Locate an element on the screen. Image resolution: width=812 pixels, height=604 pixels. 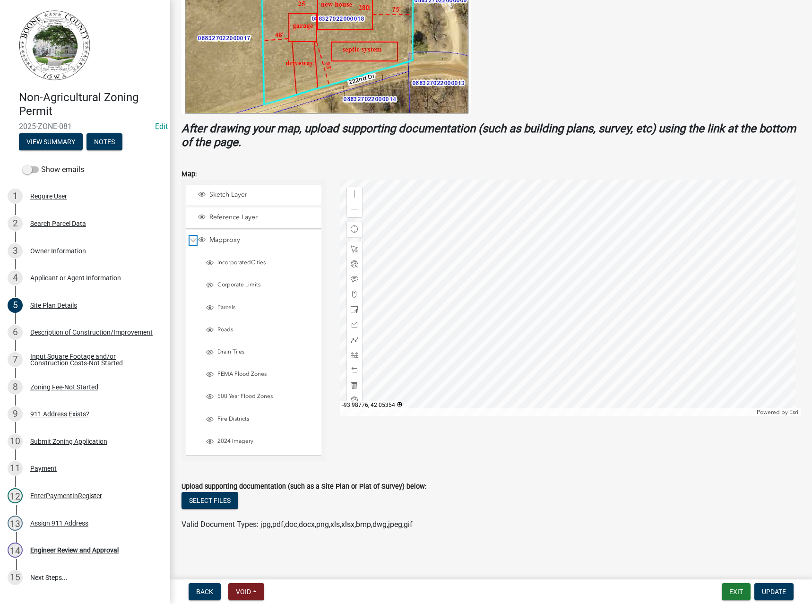
button: Back is located at coordinates (205, 592).